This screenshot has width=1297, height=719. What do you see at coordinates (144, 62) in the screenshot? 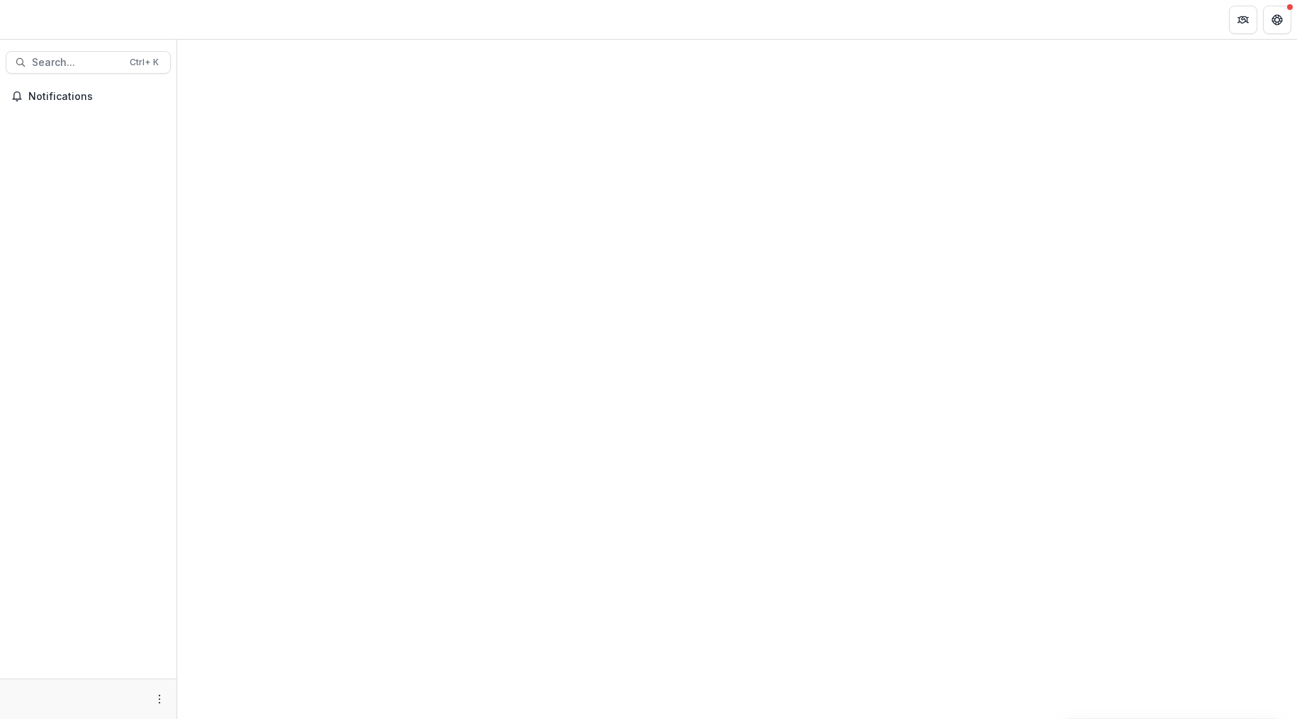
I see `div: Ctrl + K` at bounding box center [144, 62].